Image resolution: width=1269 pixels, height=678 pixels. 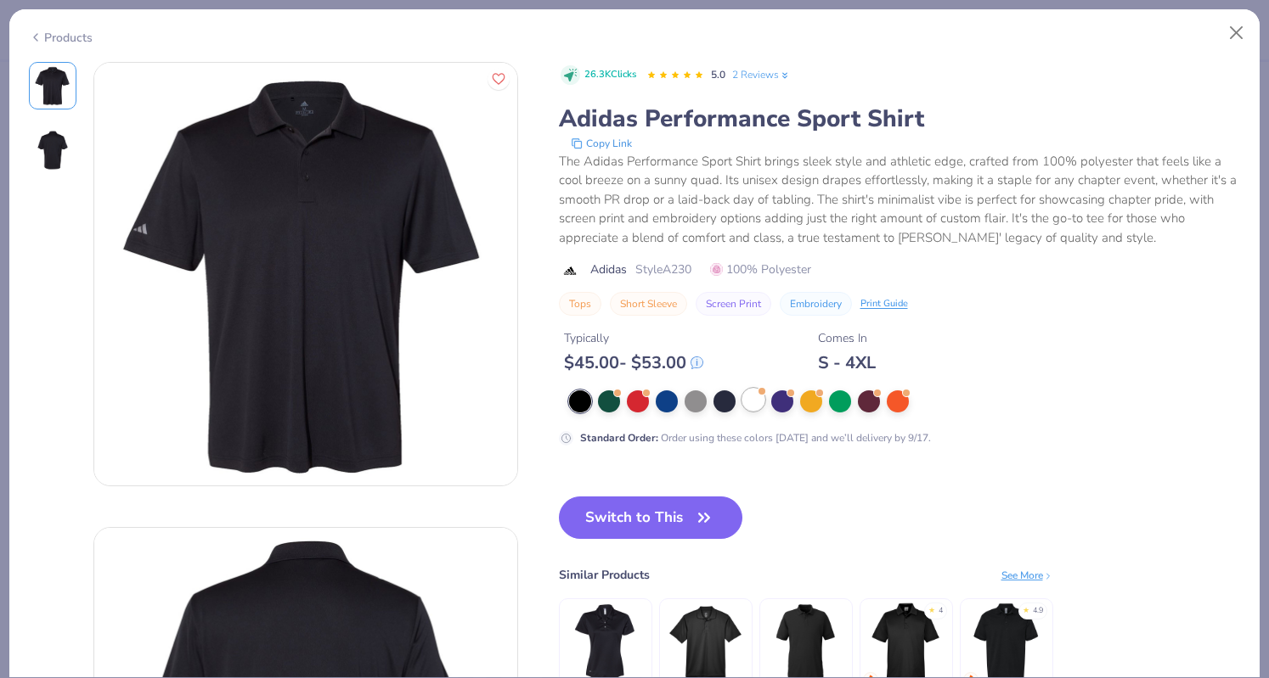 What do you see at coordinates (60, 37) in the screenshot?
I see `div: Products` at bounding box center [60, 37].